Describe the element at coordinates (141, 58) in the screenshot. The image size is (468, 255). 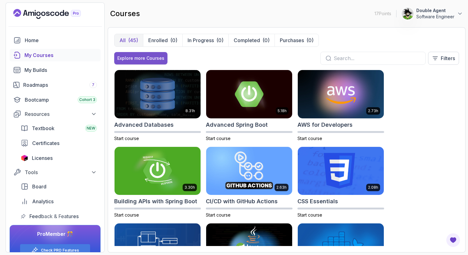
I see `div: Explore more Courses` at that location.